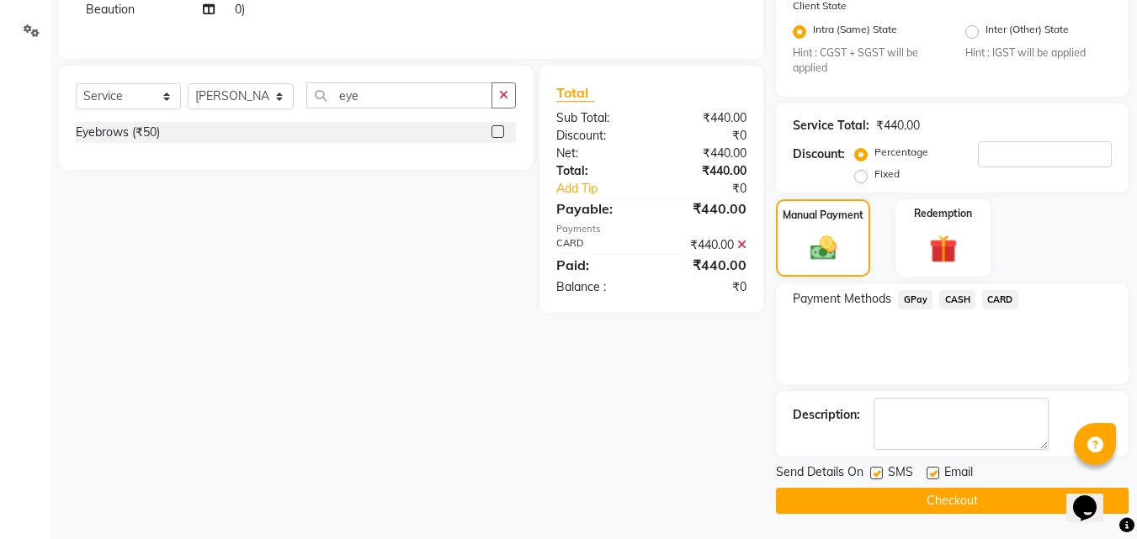  Describe the element at coordinates (598, 171) in the screenshot. I see `div: Total:` at that location.